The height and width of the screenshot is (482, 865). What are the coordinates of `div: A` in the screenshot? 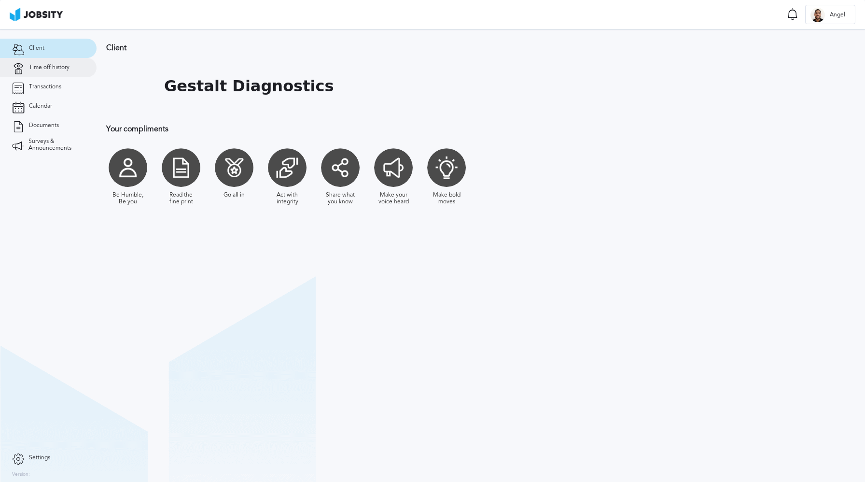 It's located at (817, 15).